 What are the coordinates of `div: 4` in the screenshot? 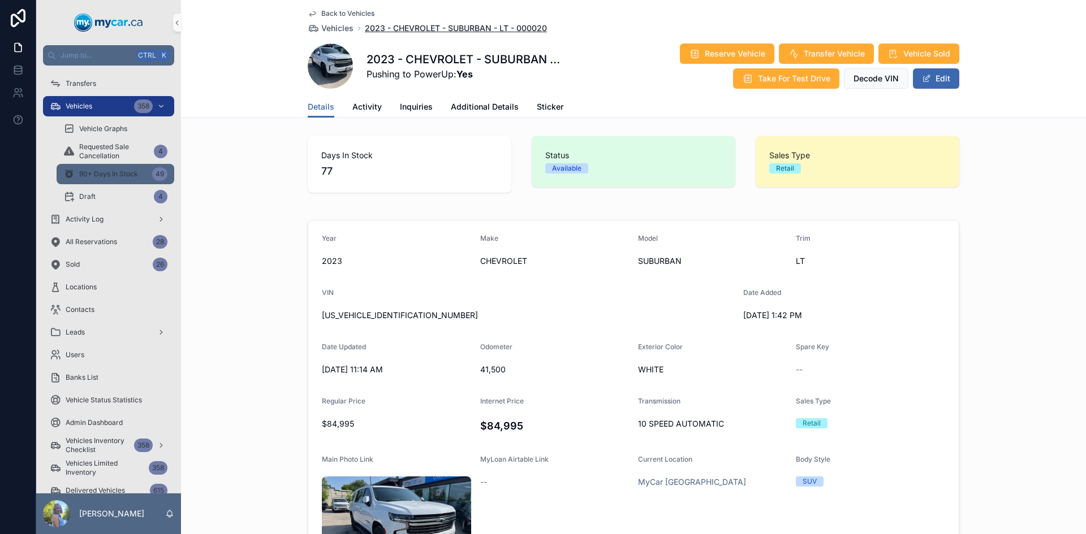 It's located at (161, 152).